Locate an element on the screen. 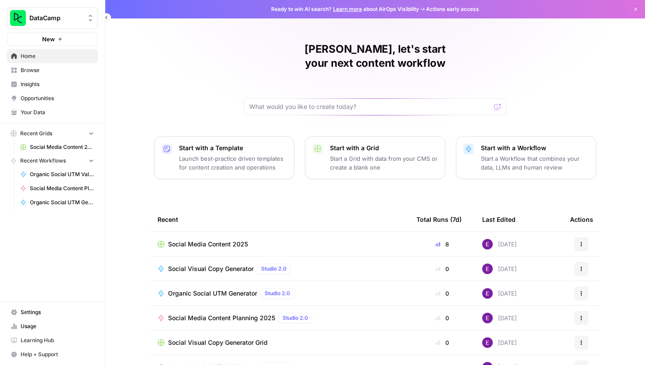  div: Last Edited is located at coordinates (499, 219).